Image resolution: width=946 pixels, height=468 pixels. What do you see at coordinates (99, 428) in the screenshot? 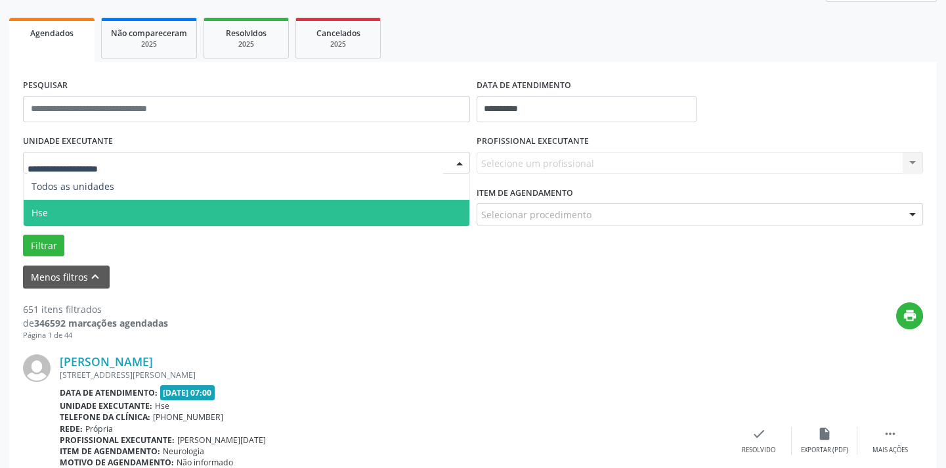
I see `span: Própria` at bounding box center [99, 428].